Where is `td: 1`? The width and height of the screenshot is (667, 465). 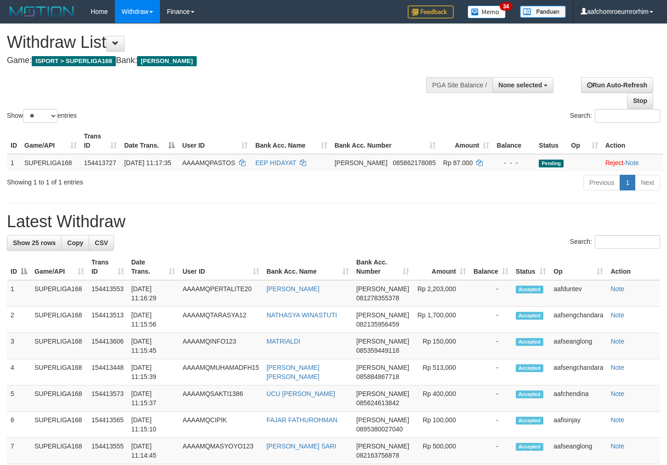 td: 1 is located at coordinates (19, 293).